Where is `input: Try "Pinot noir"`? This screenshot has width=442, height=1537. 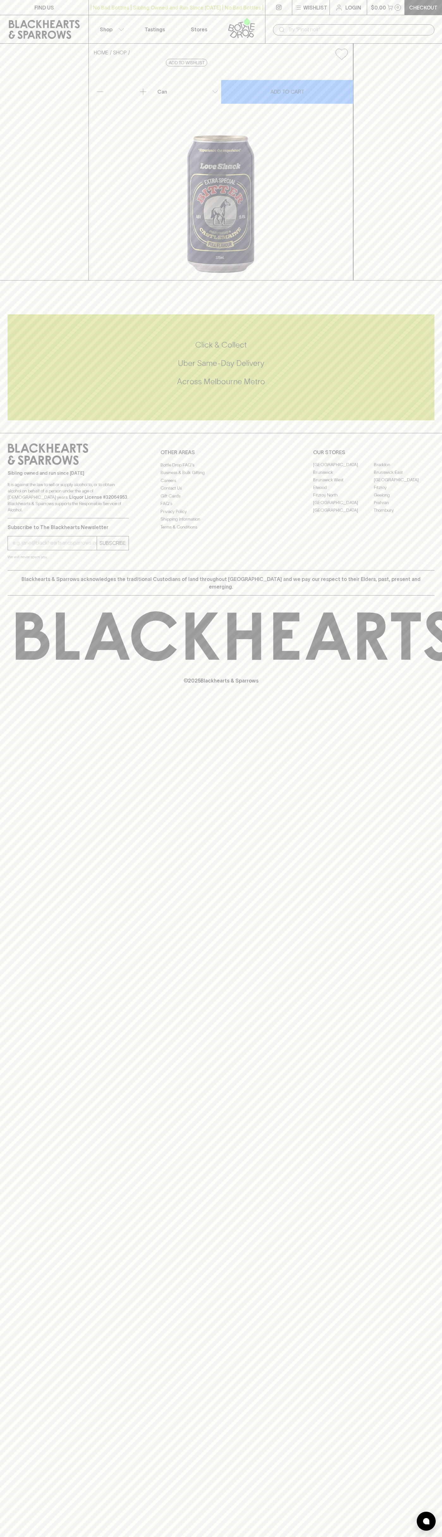
input: Try "Pinot noir" is located at coordinates (359, 30).